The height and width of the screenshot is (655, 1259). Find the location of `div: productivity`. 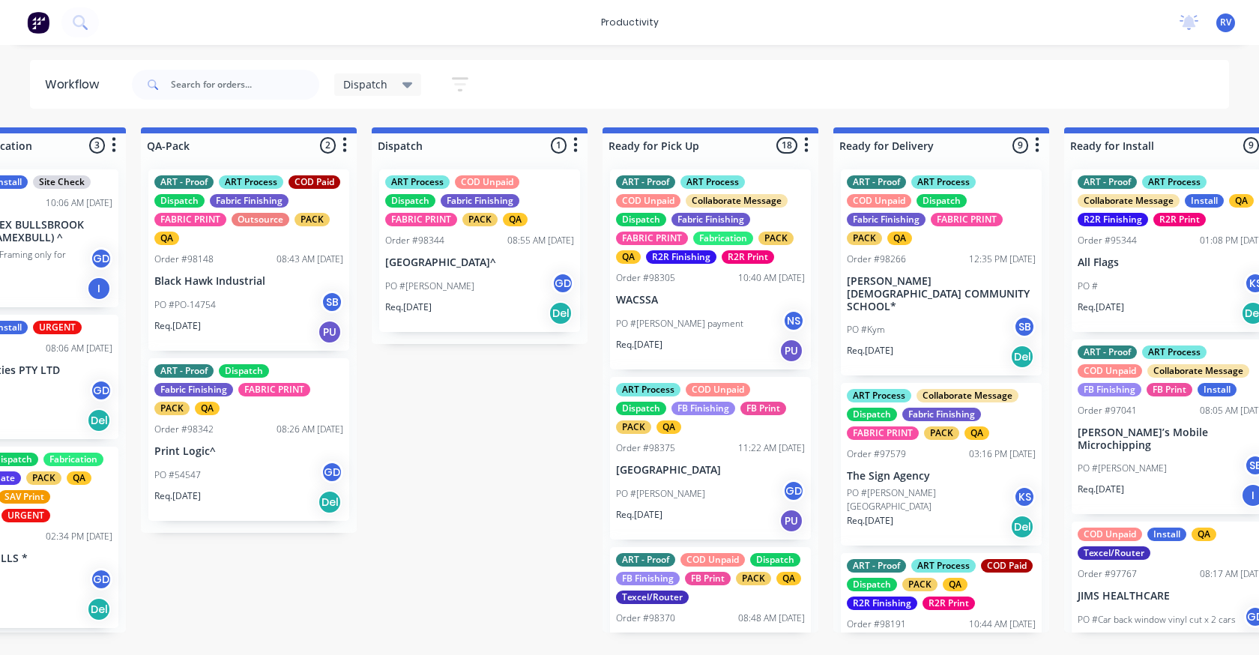

div: productivity is located at coordinates (629, 22).